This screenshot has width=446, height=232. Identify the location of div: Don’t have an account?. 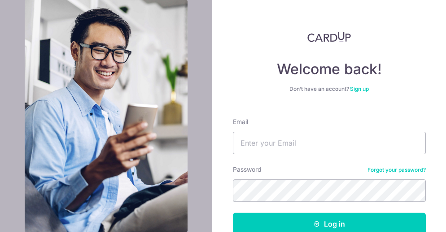
(329, 89).